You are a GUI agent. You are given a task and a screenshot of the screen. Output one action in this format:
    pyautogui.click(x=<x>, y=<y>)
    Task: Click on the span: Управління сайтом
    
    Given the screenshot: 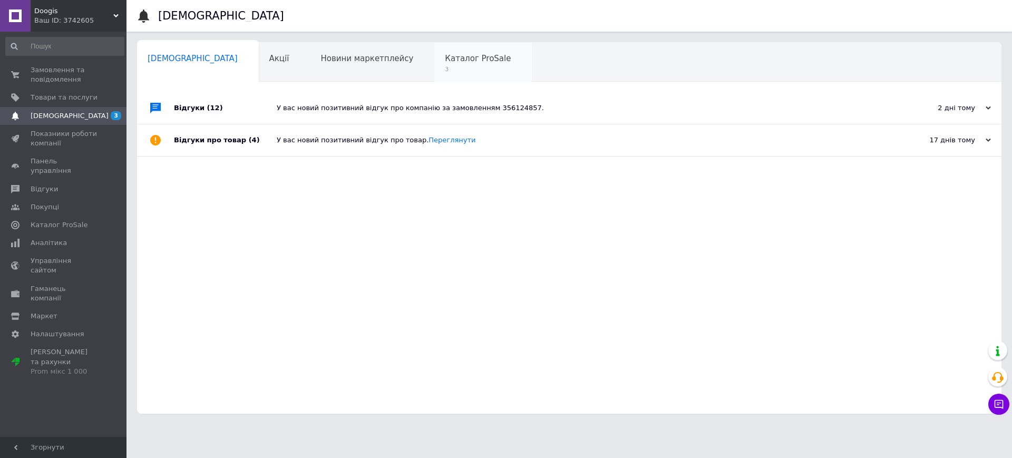 What is the action you would take?
    pyautogui.click(x=64, y=266)
    